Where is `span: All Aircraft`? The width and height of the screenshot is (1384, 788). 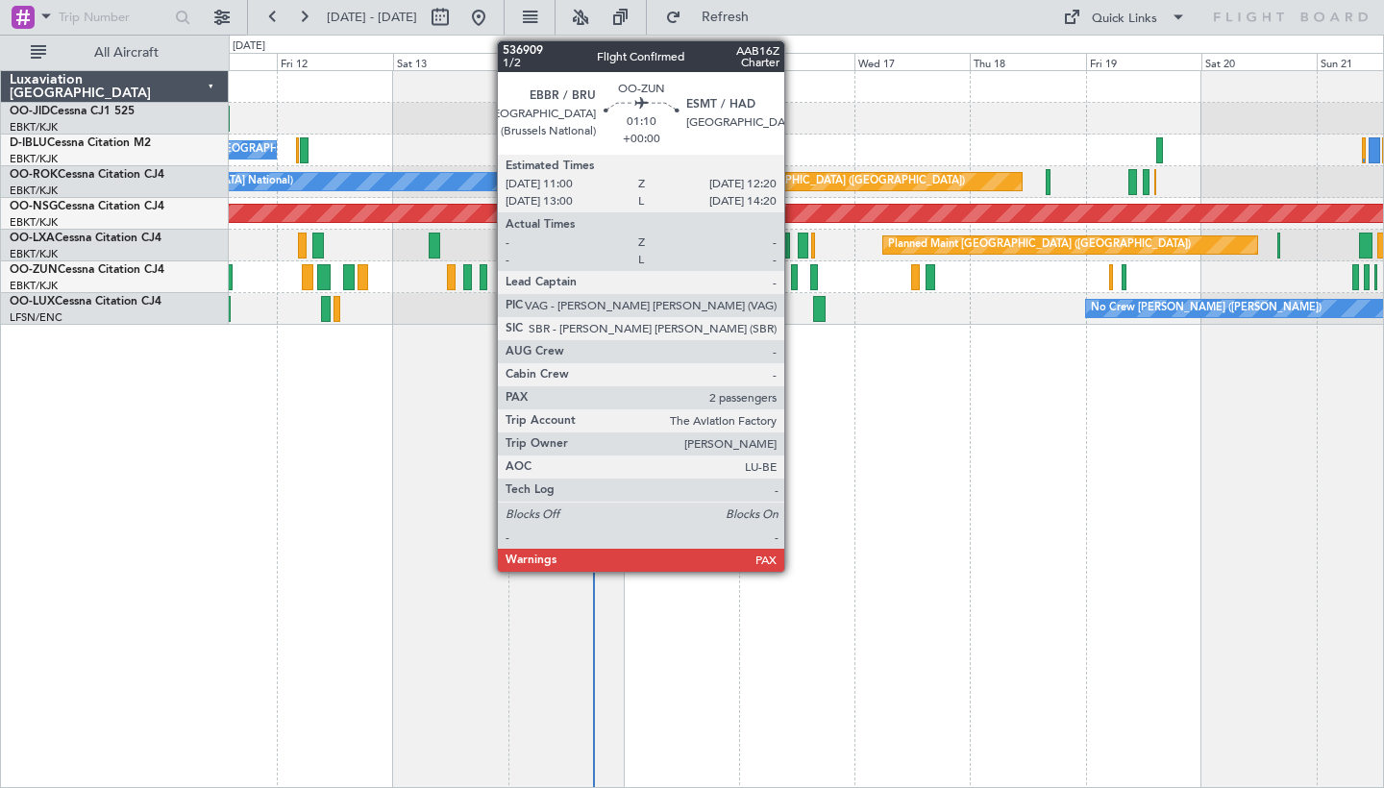 span: All Aircraft is located at coordinates (126, 53).